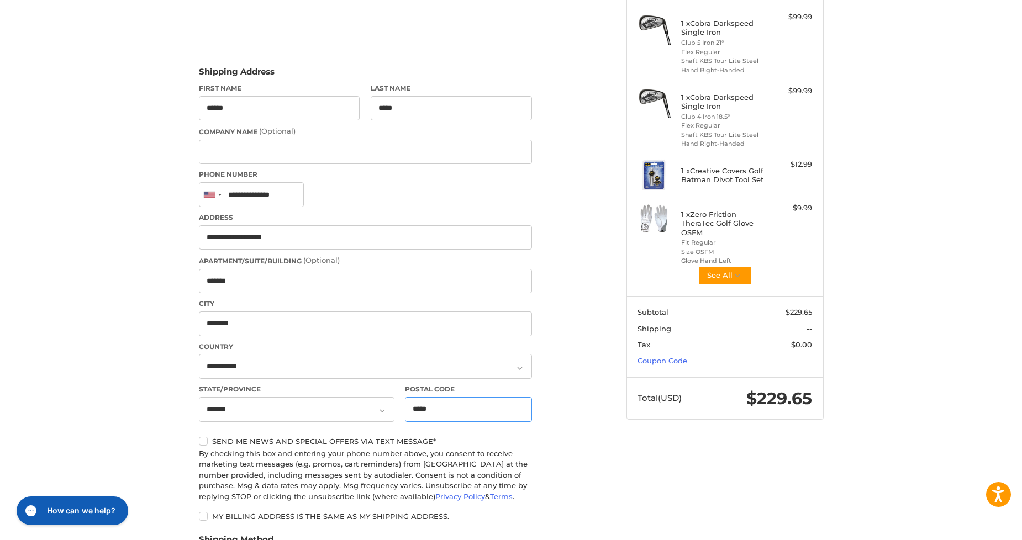 Image resolution: width=1022 pixels, height=540 pixels. Describe the element at coordinates (723, 243) in the screenshot. I see `li: Fit Regular` at that location.